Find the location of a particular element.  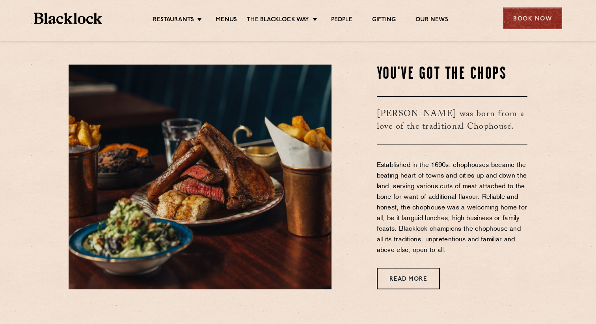

a: The Blacklock Way is located at coordinates (278, 20).